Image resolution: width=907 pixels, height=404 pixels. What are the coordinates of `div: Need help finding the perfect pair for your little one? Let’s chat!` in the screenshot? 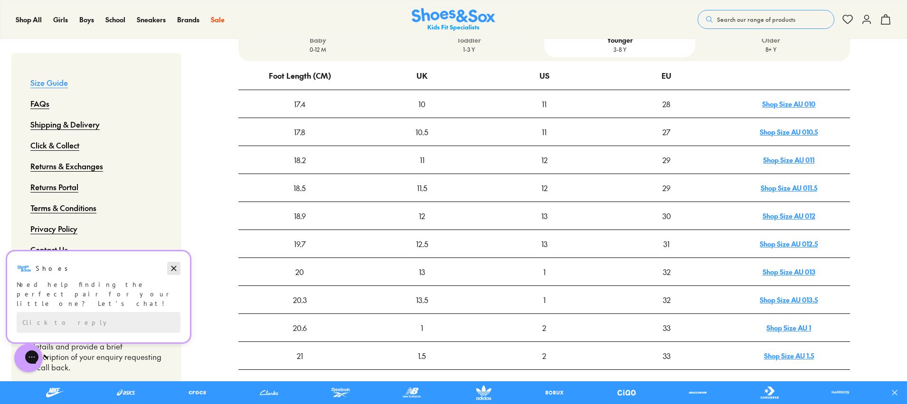 It's located at (98, 44).